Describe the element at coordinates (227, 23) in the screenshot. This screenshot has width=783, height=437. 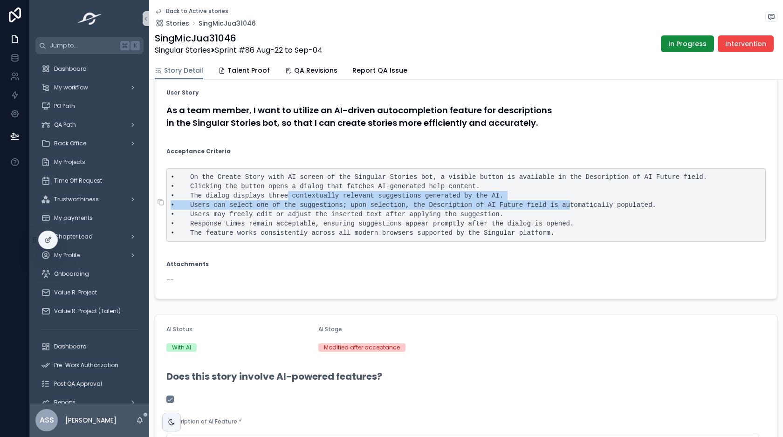
I see `a: SingMicJua31046` at that location.